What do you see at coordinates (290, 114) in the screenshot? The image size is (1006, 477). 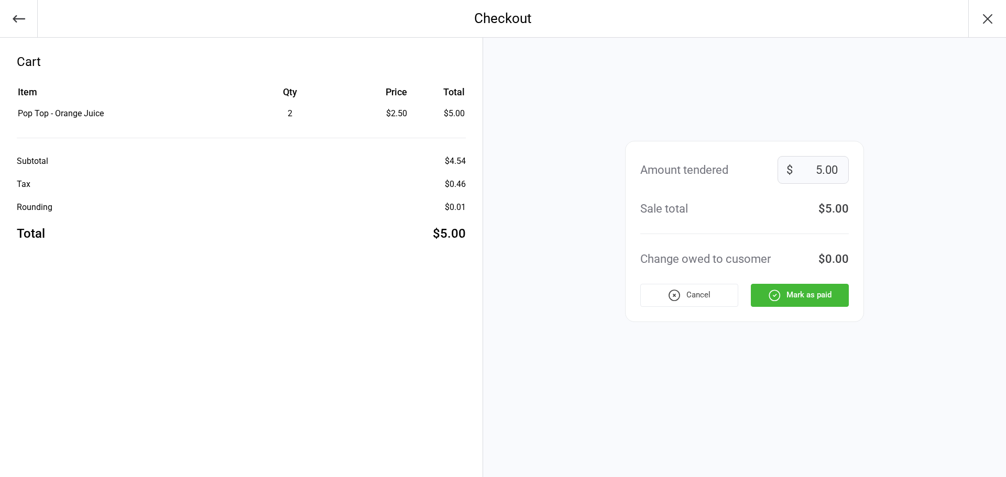 I see `div: 2` at bounding box center [290, 114].